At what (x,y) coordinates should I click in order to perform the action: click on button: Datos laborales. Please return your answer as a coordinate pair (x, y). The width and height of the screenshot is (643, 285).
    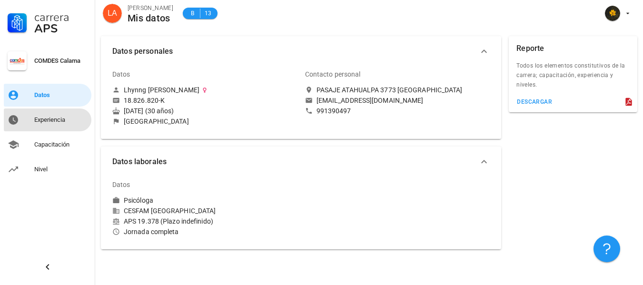
    Looking at the image, I should click on (301, 162).